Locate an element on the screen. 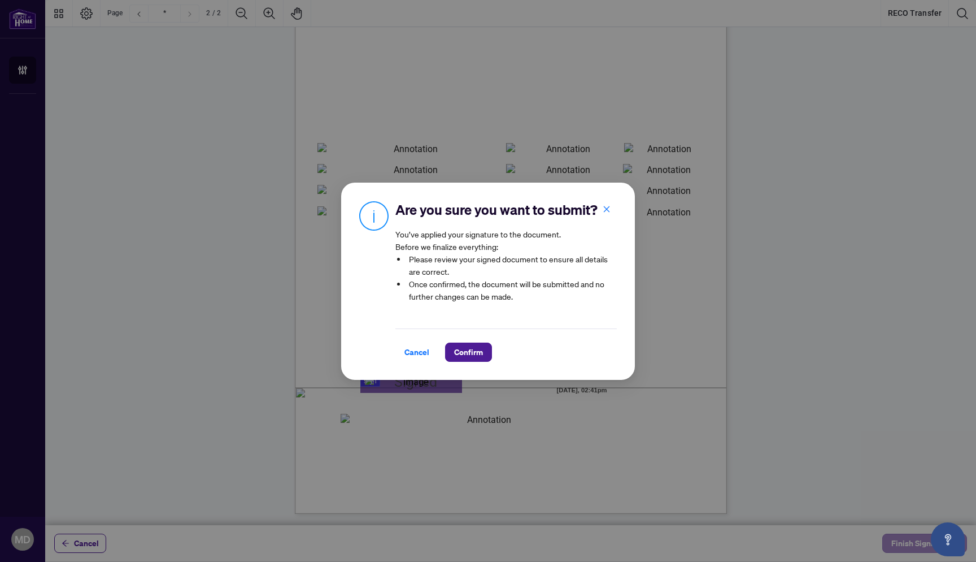 The width and height of the screenshot is (976, 562). button: Confirm is located at coordinates (468, 352).